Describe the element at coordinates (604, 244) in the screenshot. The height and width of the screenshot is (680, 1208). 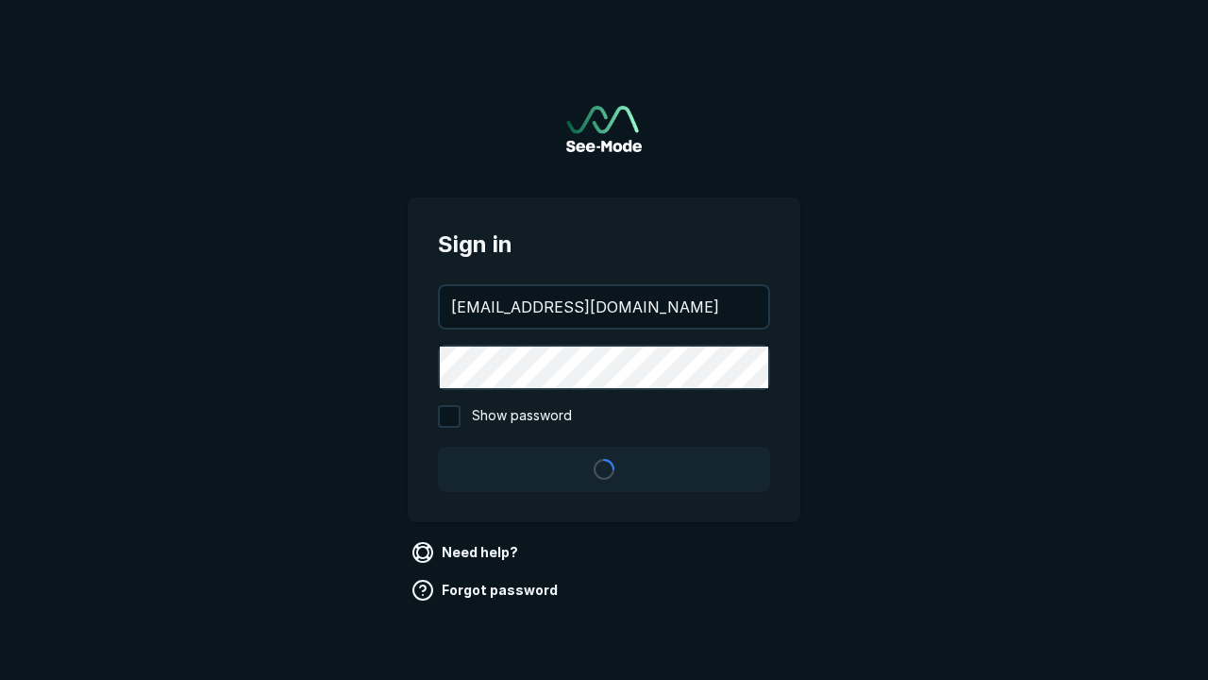
I see `span: Sign in` at that location.